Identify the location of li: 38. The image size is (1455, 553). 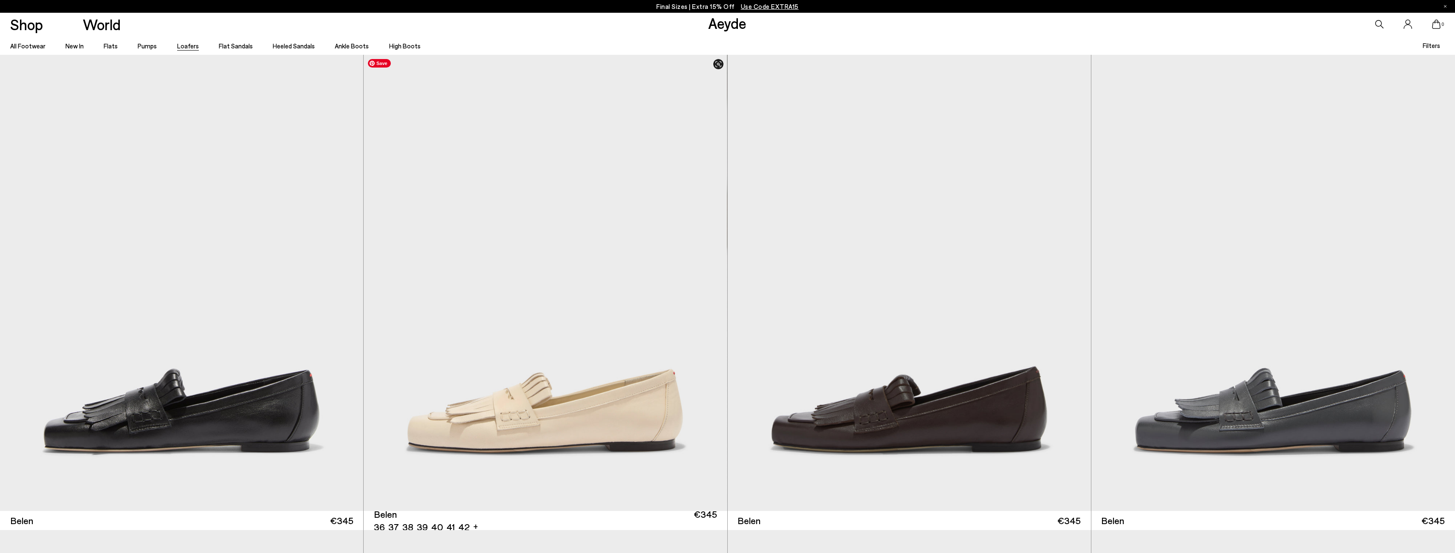
(408, 527).